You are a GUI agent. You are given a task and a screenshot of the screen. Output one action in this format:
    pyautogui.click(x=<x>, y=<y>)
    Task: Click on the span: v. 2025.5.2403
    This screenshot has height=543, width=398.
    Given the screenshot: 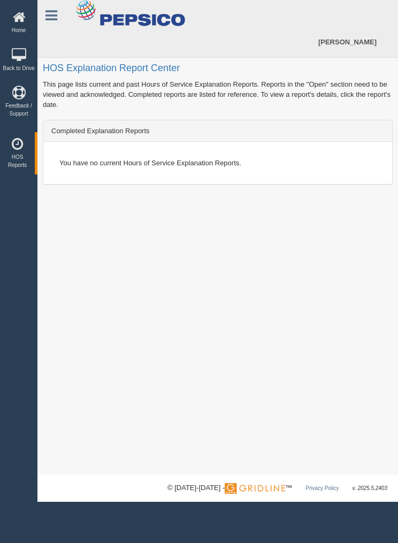 What is the action you would take?
    pyautogui.click(x=369, y=488)
    